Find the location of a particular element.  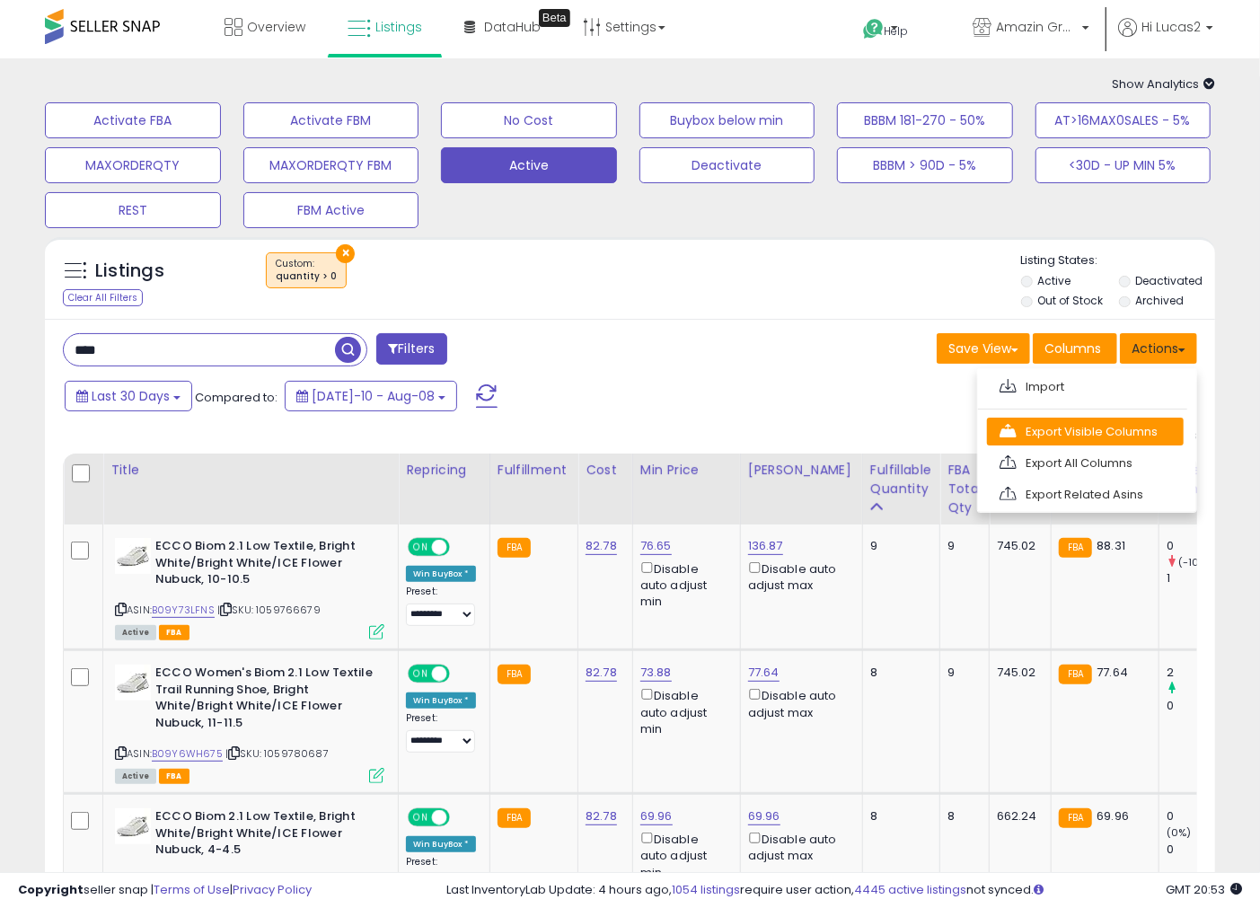

small: (0%) is located at coordinates (1179, 833).